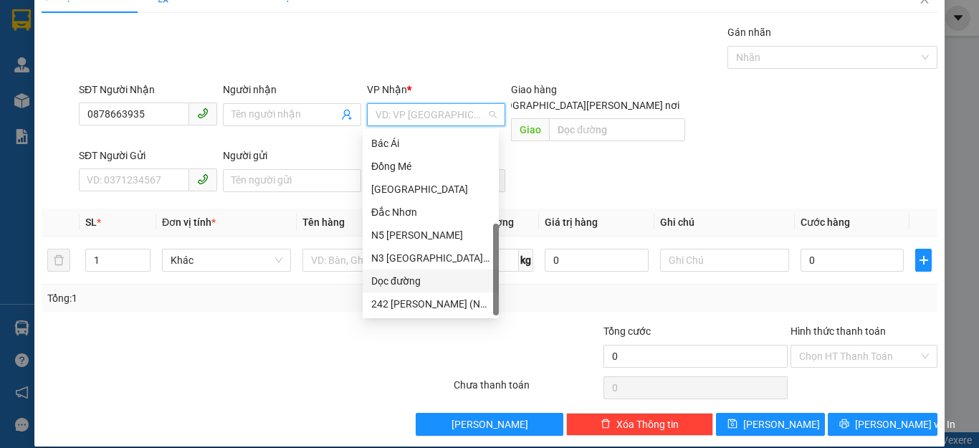 This screenshot has height=448, width=979. I want to click on div: Bác Ái, so click(431, 143).